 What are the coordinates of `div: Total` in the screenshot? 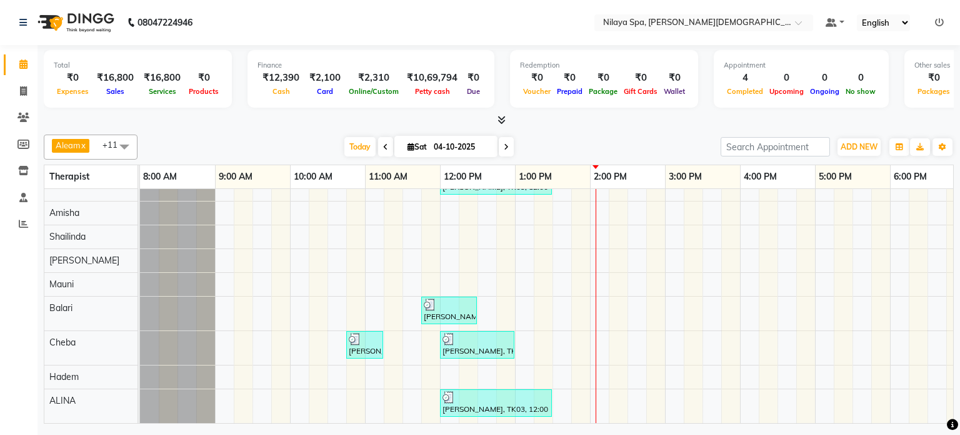 It's located at (138, 65).